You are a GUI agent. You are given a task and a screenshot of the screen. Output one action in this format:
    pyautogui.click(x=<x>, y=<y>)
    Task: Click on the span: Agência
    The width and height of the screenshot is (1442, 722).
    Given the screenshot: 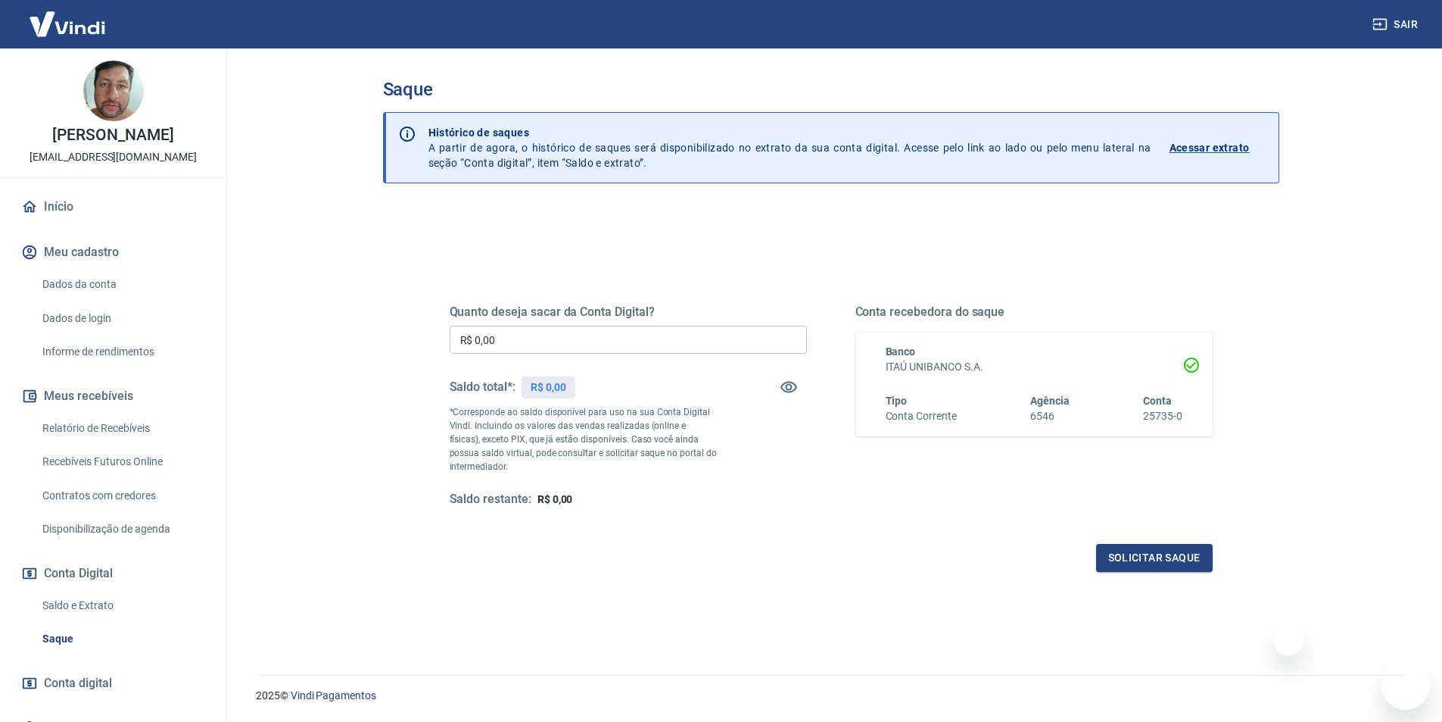 What is the action you would take?
    pyautogui.click(x=1050, y=401)
    